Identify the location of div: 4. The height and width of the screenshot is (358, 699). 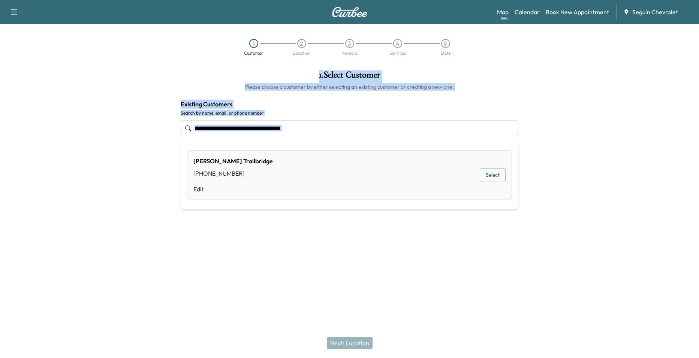
(398, 43).